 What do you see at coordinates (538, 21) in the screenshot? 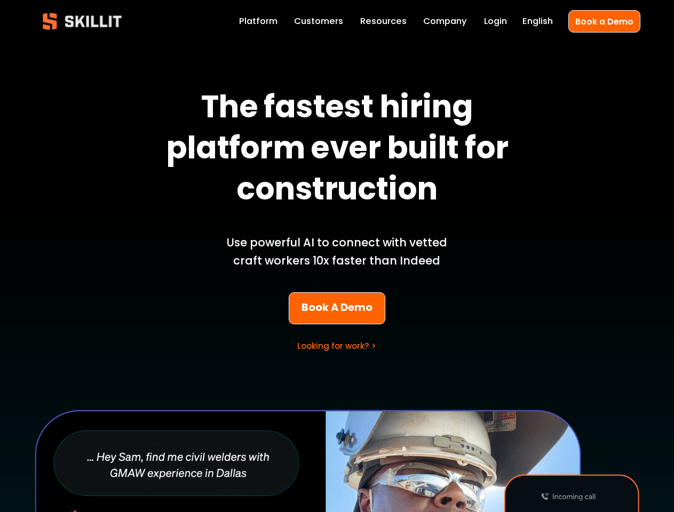
I see `span: English` at bounding box center [538, 21].